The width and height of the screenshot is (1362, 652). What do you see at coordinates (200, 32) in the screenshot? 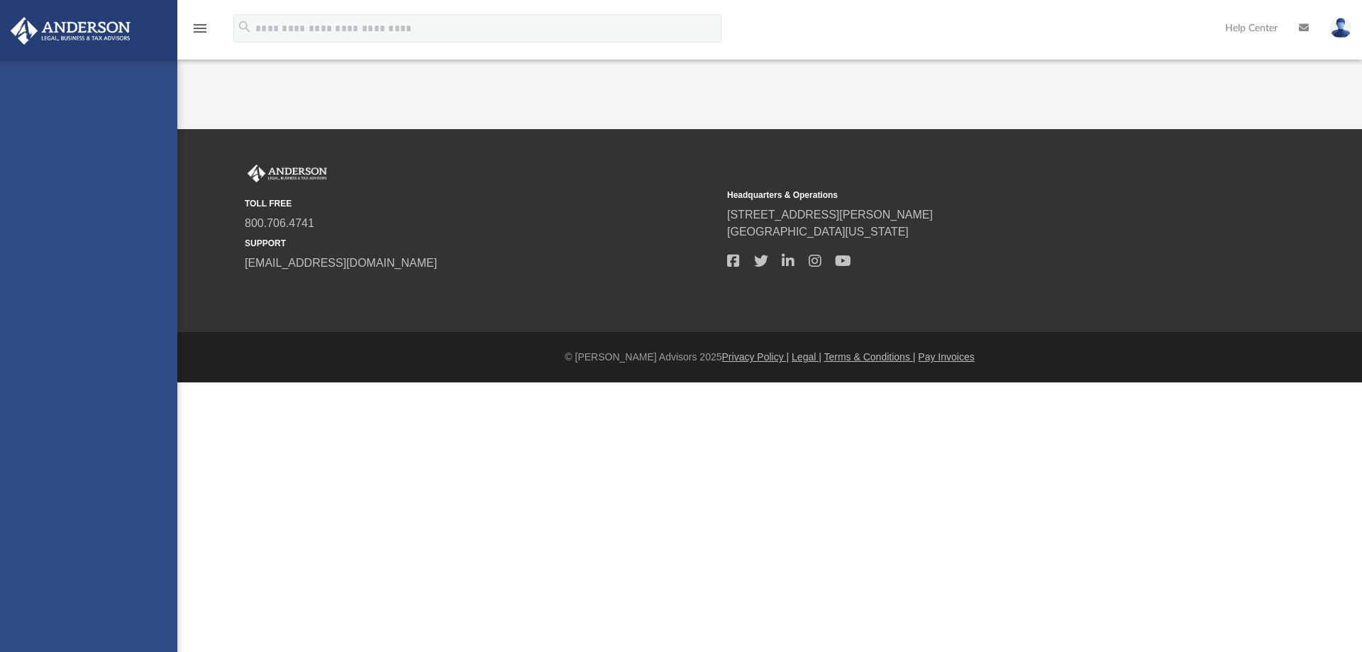
I see `a: menu` at bounding box center [200, 32].